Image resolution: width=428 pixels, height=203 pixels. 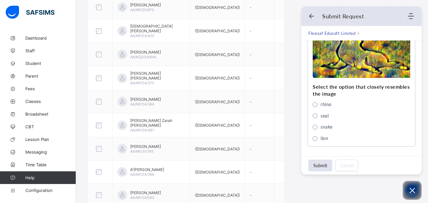 What do you see at coordinates (51, 89) in the screenshot?
I see `span: Fees` at bounding box center [51, 89].